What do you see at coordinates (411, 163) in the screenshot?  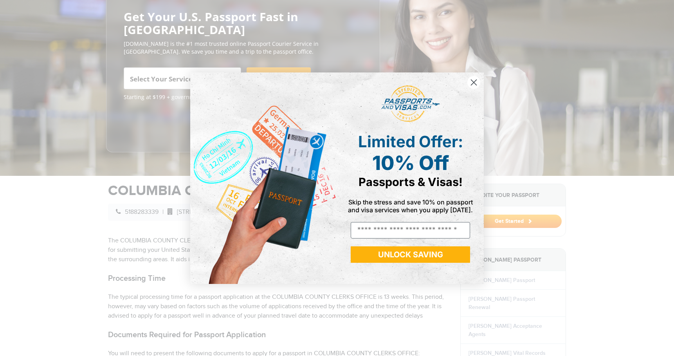 I see `span: 10% Off` at bounding box center [411, 163].